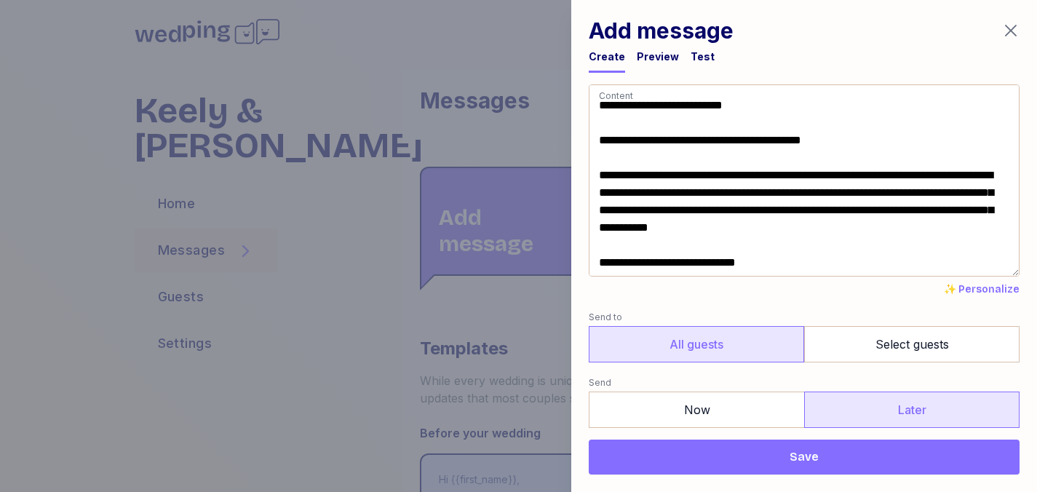 The height and width of the screenshot is (492, 1037). What do you see at coordinates (912, 344) in the screenshot?
I see `label: Select guests` at bounding box center [912, 344].